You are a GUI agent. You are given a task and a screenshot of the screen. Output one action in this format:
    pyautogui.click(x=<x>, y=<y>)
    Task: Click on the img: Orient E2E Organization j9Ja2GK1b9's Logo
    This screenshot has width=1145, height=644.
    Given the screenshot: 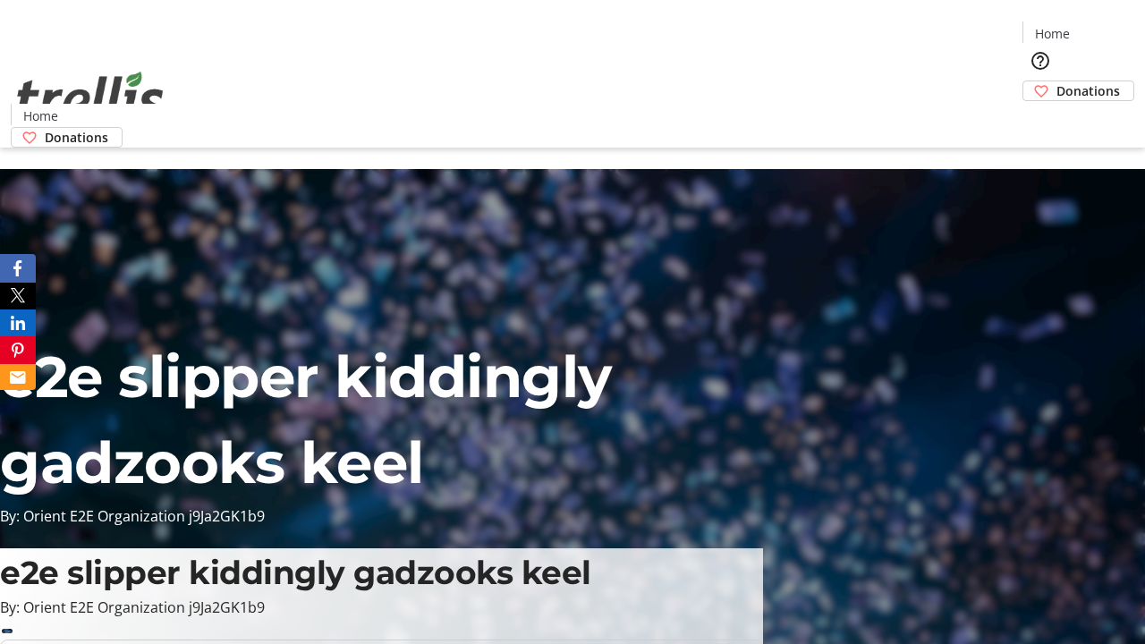 What is the action you would take?
    pyautogui.click(x=90, y=97)
    